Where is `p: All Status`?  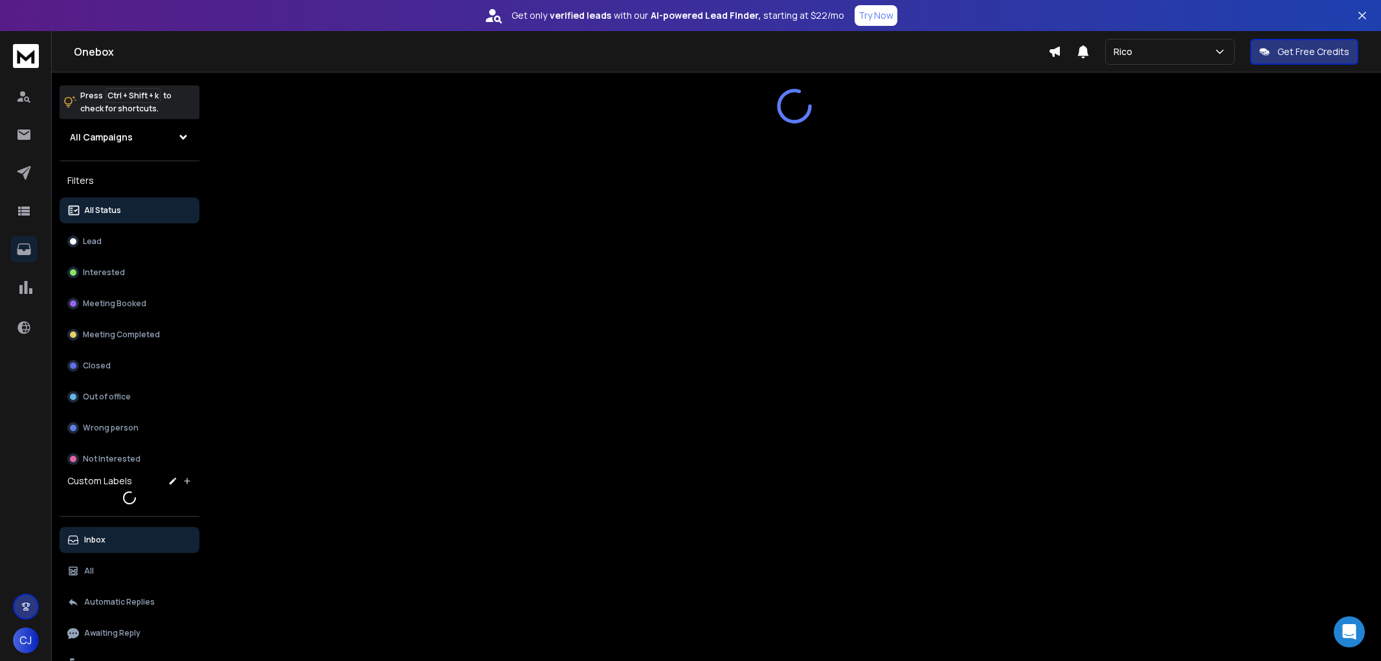
p: All Status is located at coordinates (102, 210).